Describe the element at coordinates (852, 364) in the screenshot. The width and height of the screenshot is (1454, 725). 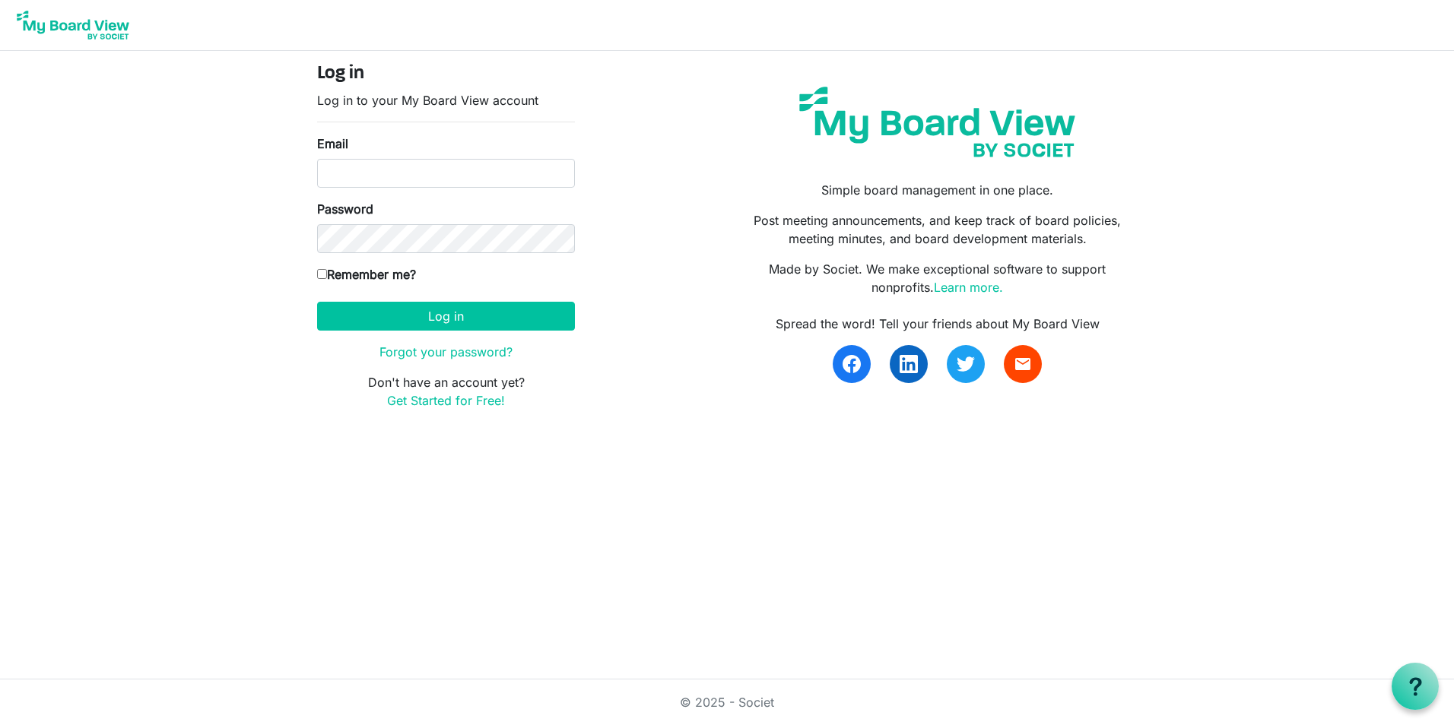
I see `img: facebook.svg` at that location.